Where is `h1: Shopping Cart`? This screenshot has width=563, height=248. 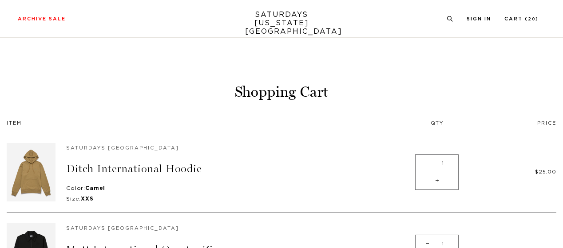 h1: Shopping Cart is located at coordinates (281, 92).